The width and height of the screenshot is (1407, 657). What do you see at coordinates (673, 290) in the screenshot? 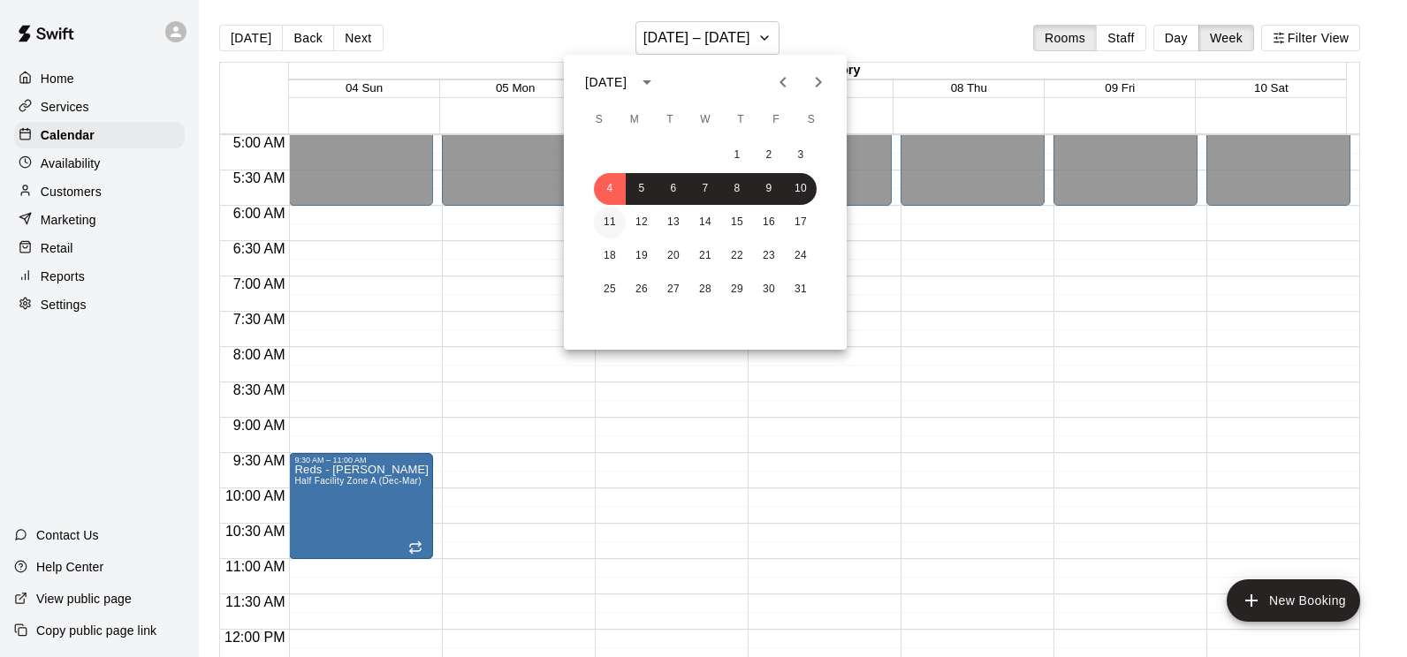
I see `button: 27` at bounding box center [673, 290].